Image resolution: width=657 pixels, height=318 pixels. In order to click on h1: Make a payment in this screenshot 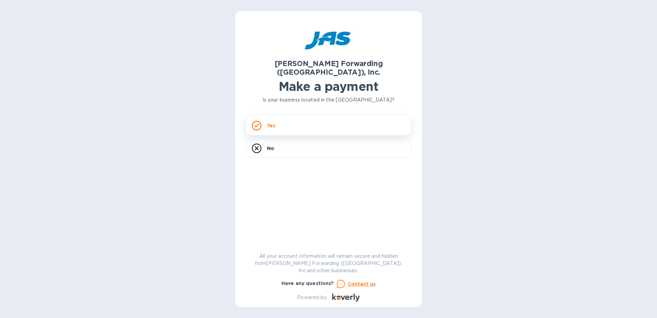, I will do `click(329, 86)`.